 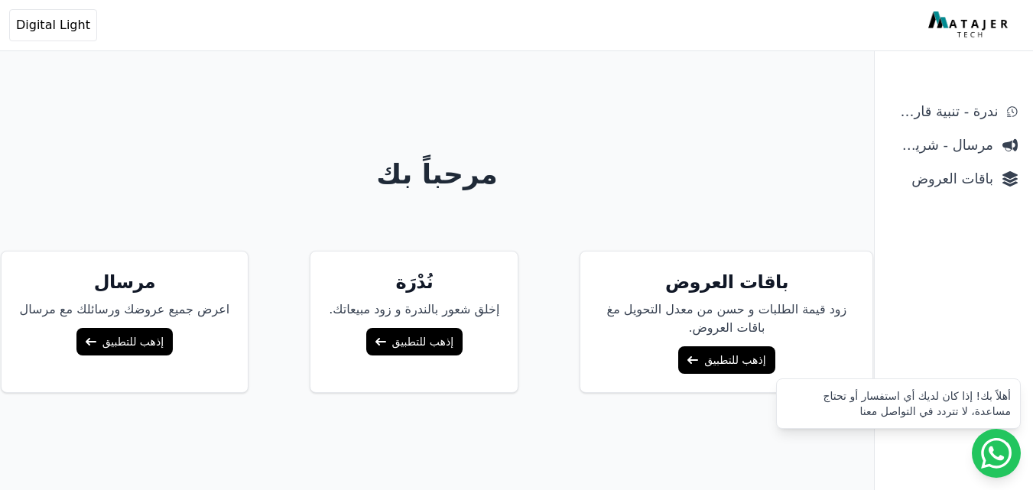 What do you see at coordinates (969, 25) in the screenshot?
I see `img: MatajerTech Logo` at bounding box center [969, 25].